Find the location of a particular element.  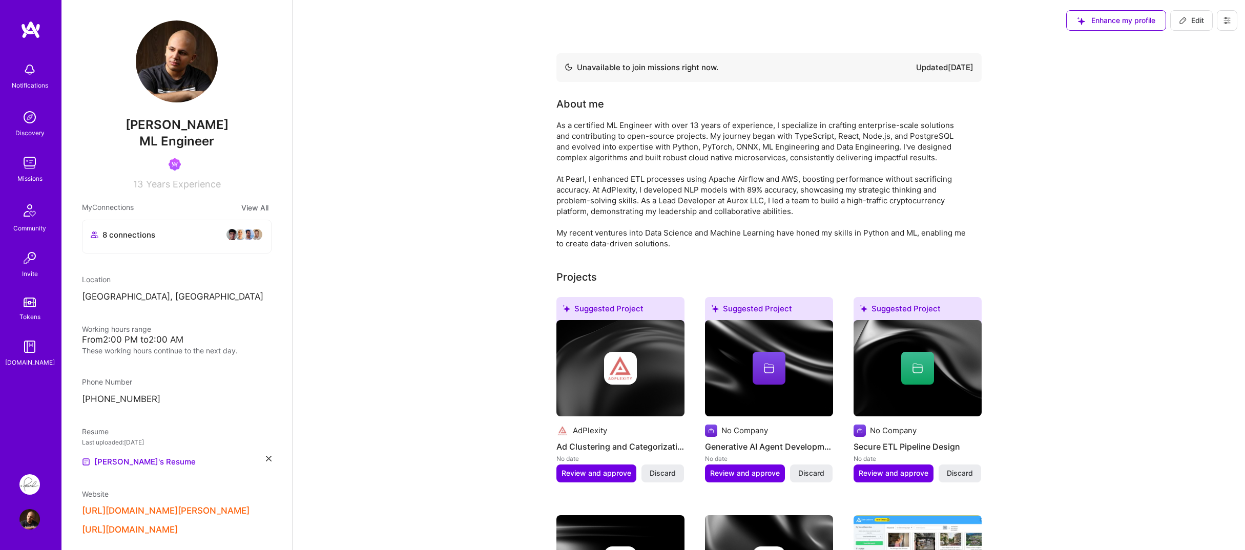

div: Projects is located at coordinates (577, 277).